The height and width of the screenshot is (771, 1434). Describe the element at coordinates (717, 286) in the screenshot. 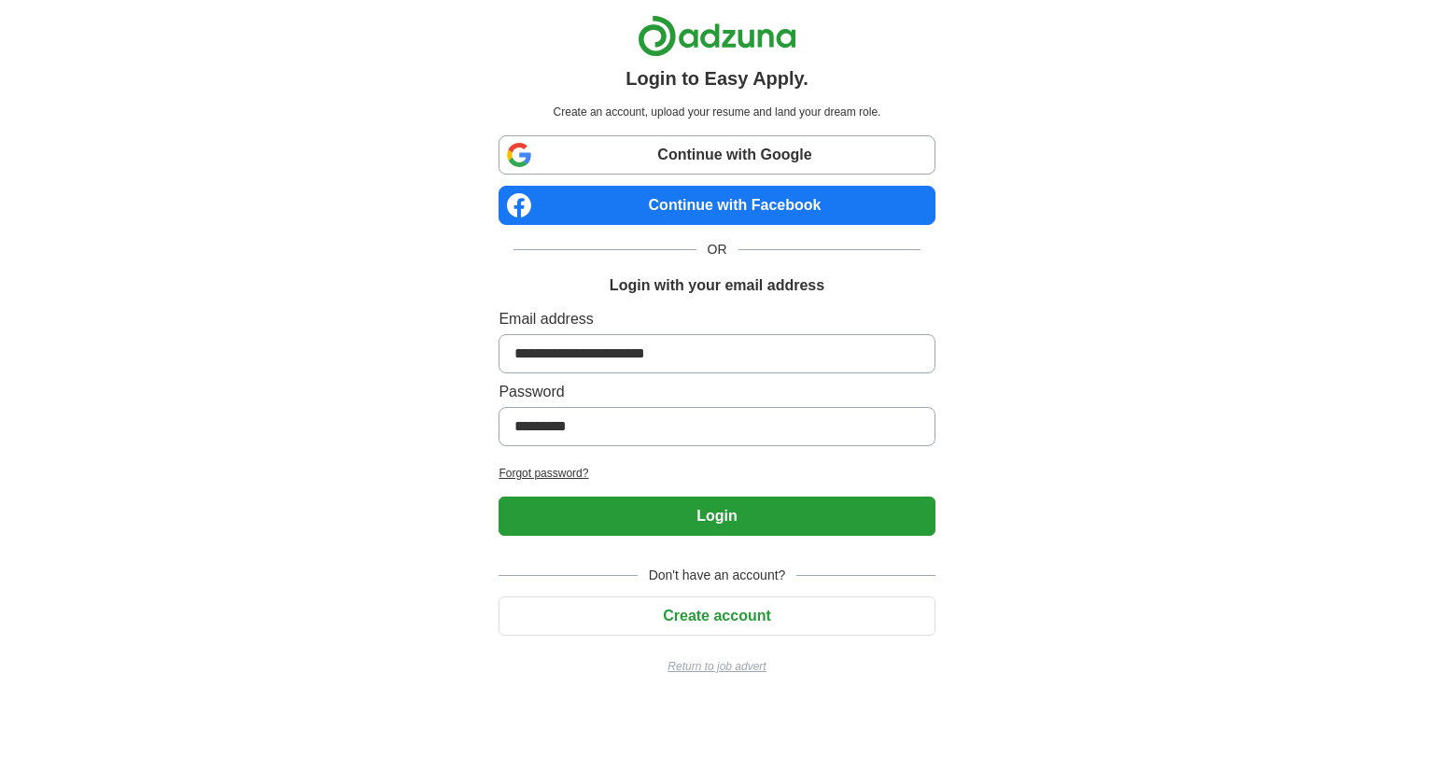

I see `h1: Login with your email address` at that location.